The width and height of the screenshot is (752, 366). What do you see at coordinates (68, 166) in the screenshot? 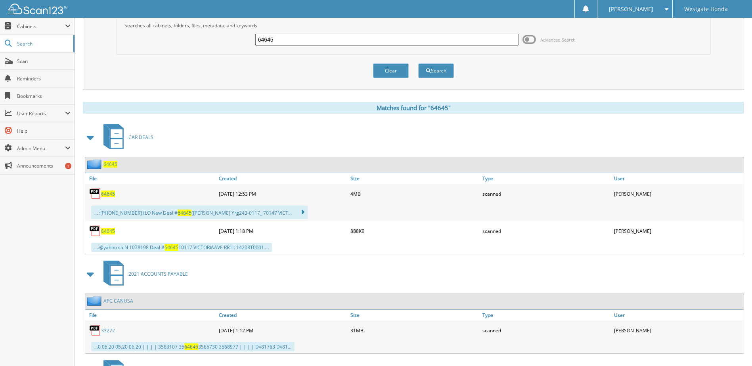
I see `div: 1` at bounding box center [68, 166].